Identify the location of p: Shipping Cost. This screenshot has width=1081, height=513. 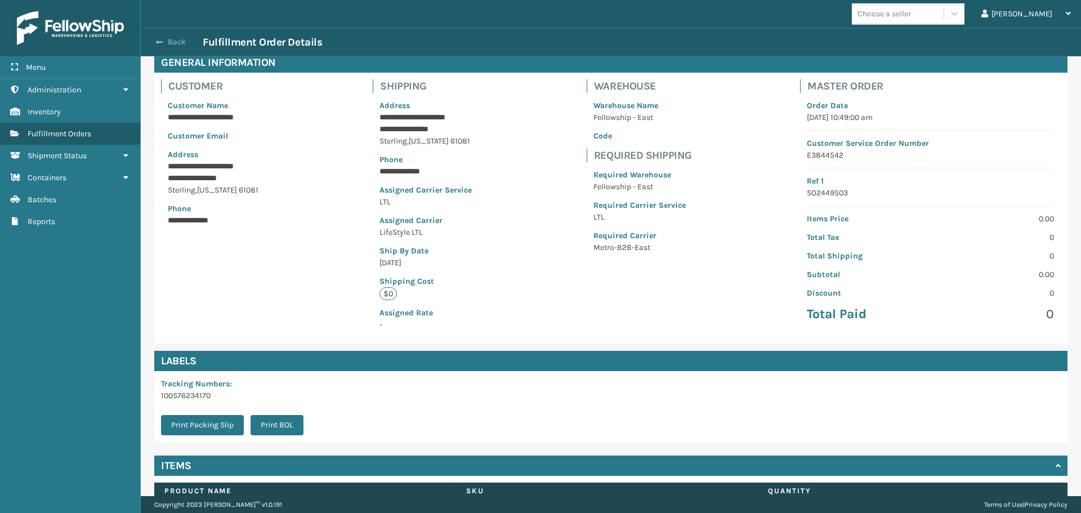
(426, 281).